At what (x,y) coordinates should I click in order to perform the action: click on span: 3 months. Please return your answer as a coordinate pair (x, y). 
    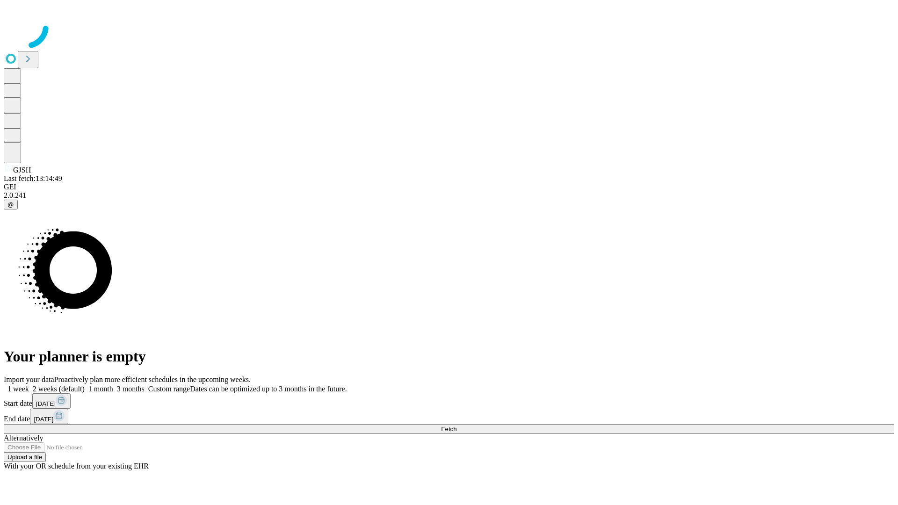
    Looking at the image, I should click on (131, 389).